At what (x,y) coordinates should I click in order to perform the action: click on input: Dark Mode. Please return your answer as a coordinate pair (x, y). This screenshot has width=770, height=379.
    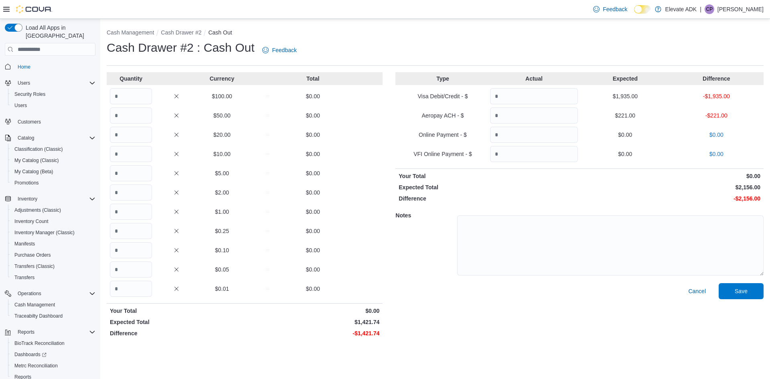
    Looking at the image, I should click on (643, 9).